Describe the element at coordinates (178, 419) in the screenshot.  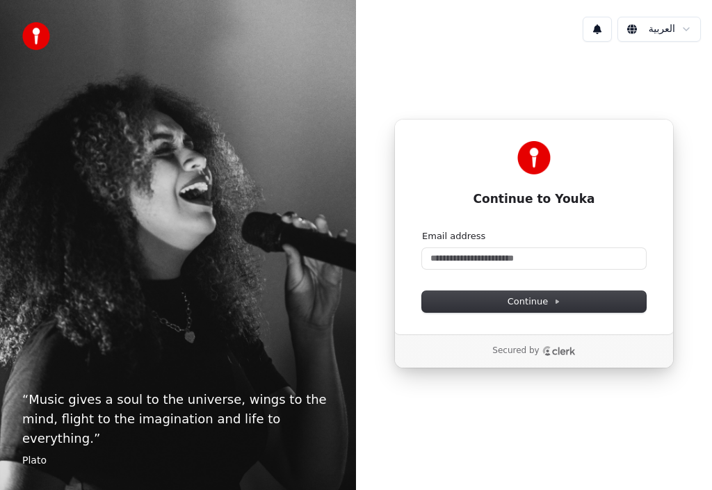
I see `p: “ Music gives a soul to the universe, wings to the mind, flight to the imagination and life to ev...` at that location.